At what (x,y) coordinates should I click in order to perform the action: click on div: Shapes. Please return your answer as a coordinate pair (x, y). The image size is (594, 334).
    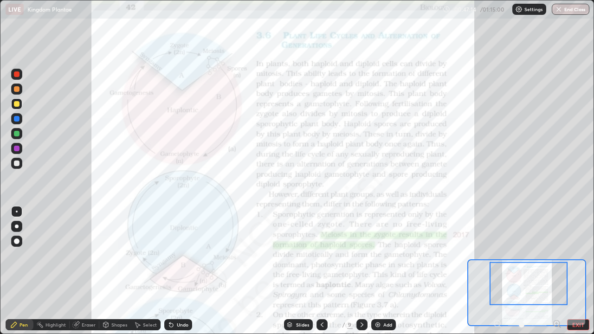
    Looking at the image, I should click on (119, 325).